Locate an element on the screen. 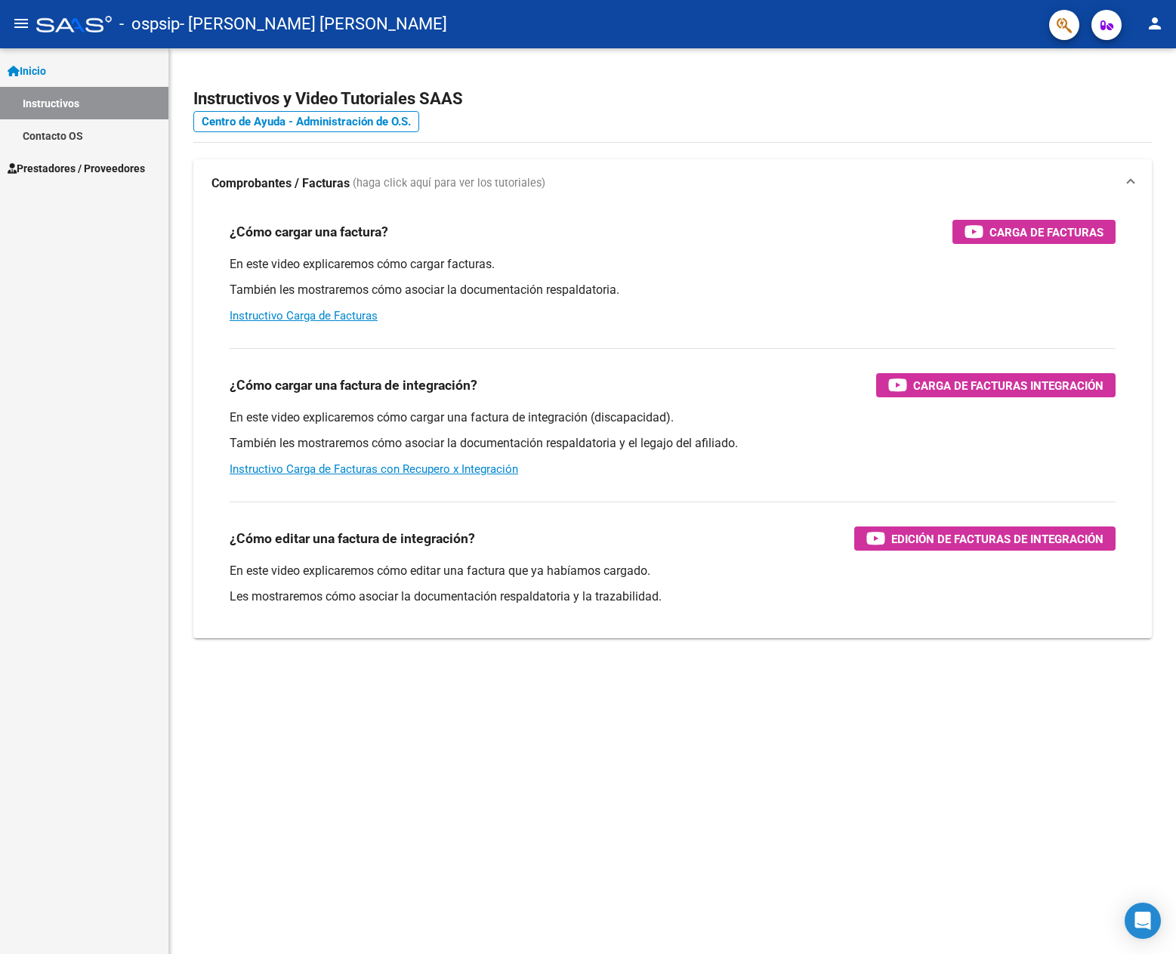 The width and height of the screenshot is (1176, 954). p: También les mostraremos cómo asociar la documentación respaldatoria y el legajo del afiliado. is located at coordinates (672, 443).